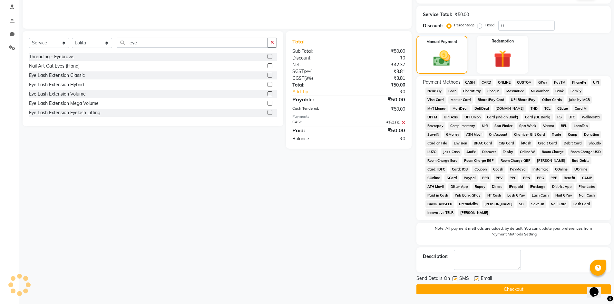 This screenshot has width=614, height=304. Describe the element at coordinates (480, 169) in the screenshot. I see `span: Coupon` at that location.